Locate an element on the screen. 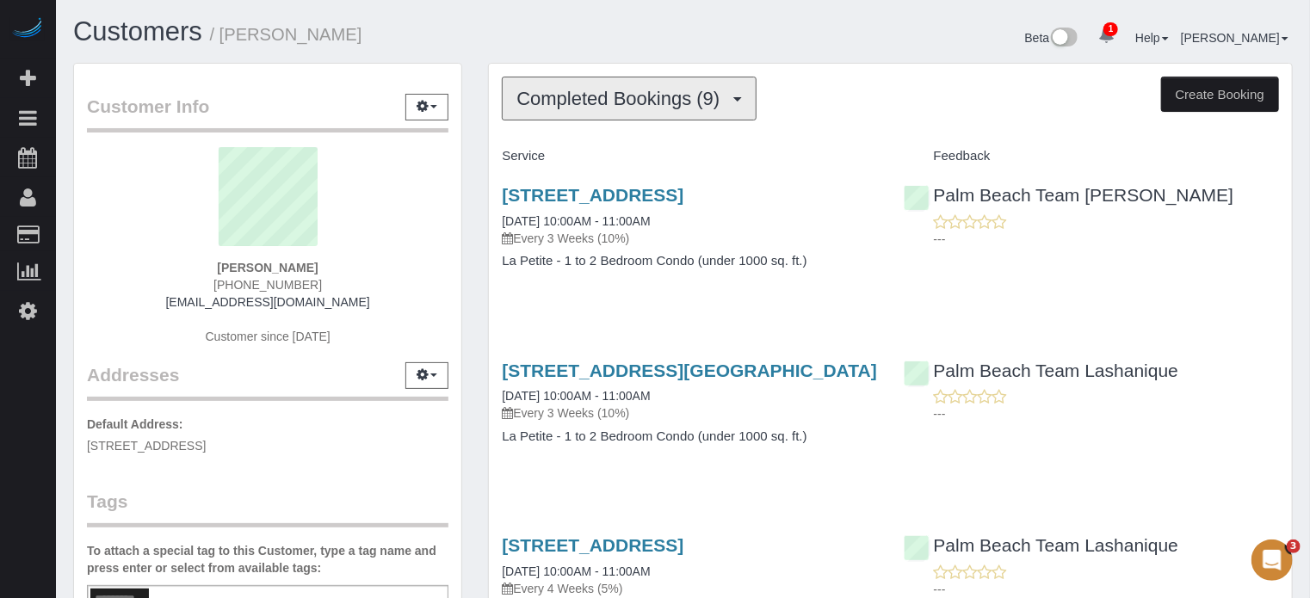 The width and height of the screenshot is (1310, 598). h4: Feedback is located at coordinates (1091, 156).